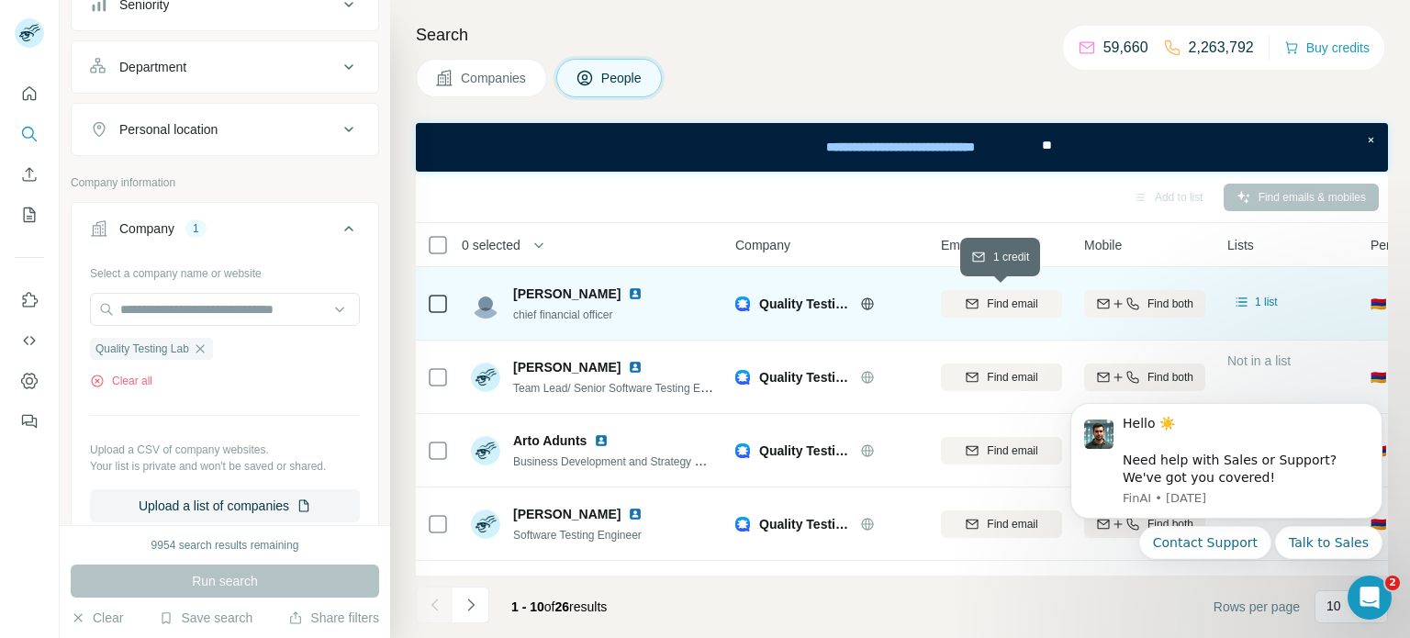 This screenshot has height=638, width=1410. Describe the element at coordinates (29, 381) in the screenshot. I see `button: Dashboard` at that location.